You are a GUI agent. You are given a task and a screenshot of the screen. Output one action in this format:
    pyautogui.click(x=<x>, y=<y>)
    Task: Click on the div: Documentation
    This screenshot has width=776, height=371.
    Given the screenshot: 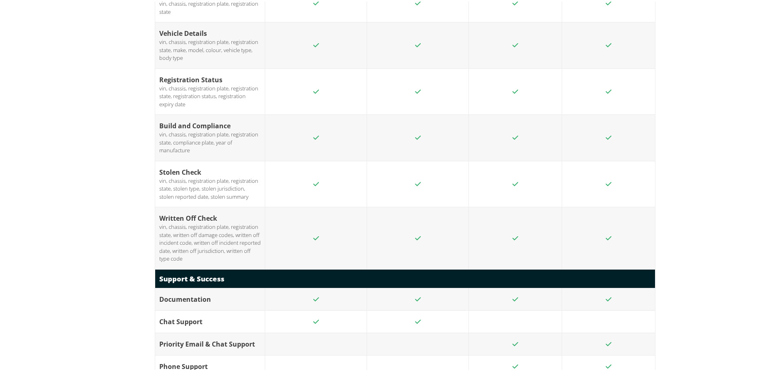 What is the action you would take?
    pyautogui.click(x=210, y=298)
    